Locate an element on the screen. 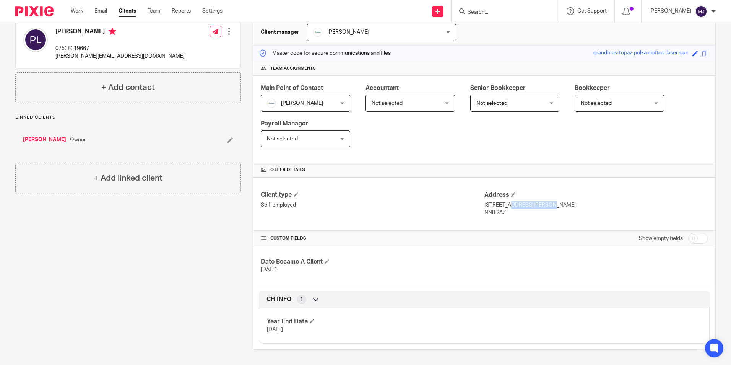 Image resolution: width=731 pixels, height=365 pixels. h4: Year End Date is located at coordinates (376, 321).